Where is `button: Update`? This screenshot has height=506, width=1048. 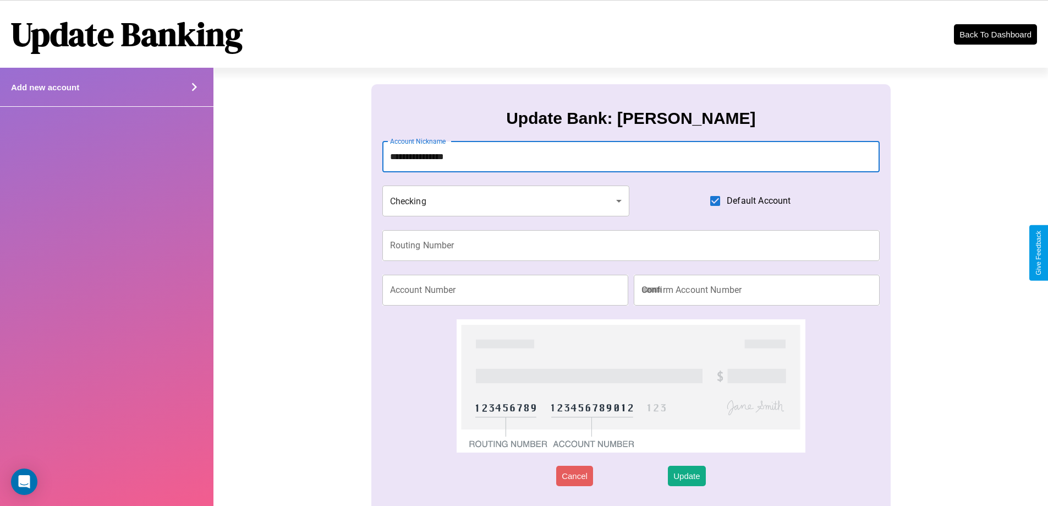
button: Update is located at coordinates (687, 475).